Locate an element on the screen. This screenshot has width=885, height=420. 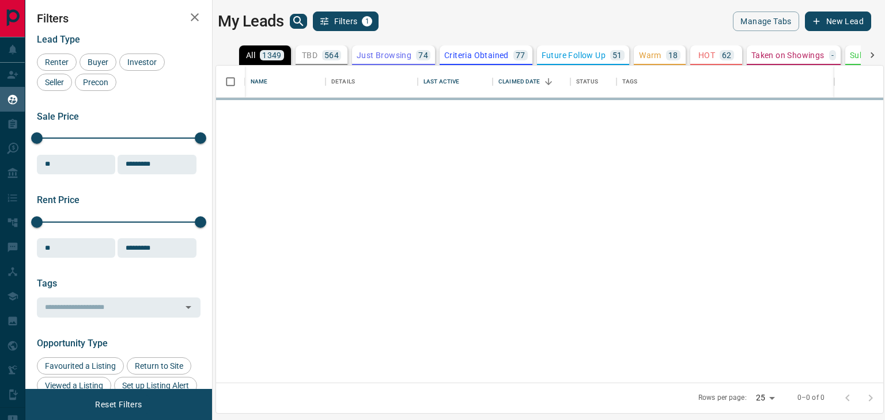
p: 1349 is located at coordinates (272, 55).